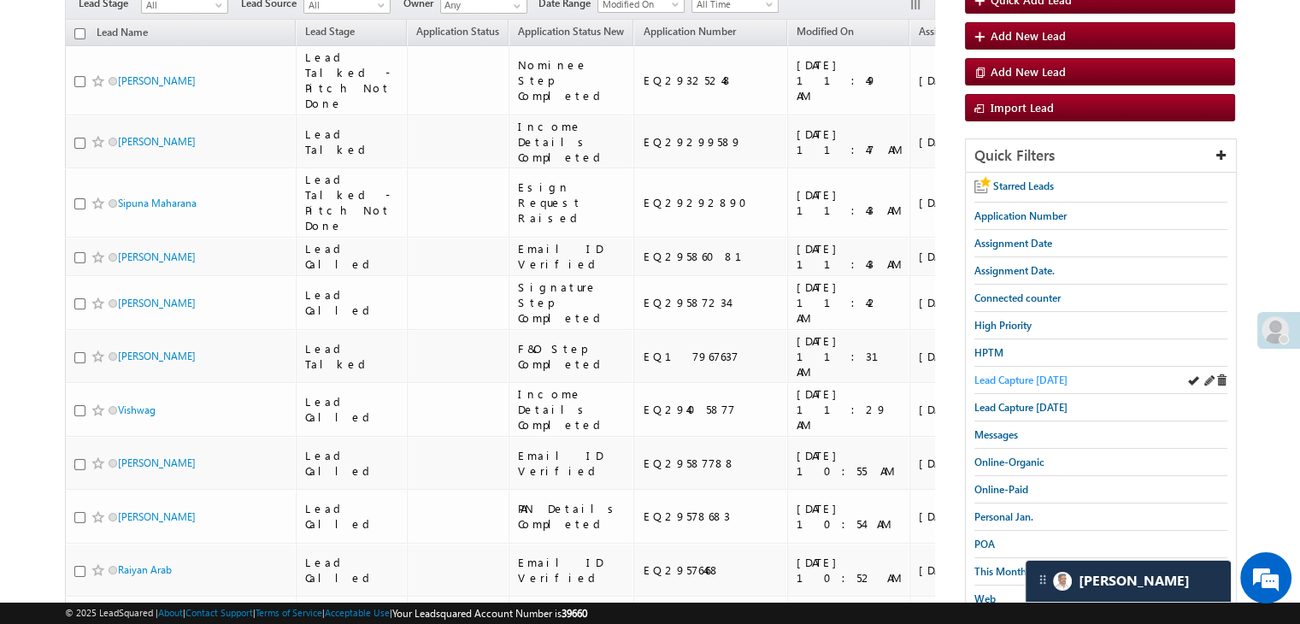 The height and width of the screenshot is (624, 1300). What do you see at coordinates (79, 33) in the screenshot?
I see `input: Check all records` at bounding box center [79, 33].